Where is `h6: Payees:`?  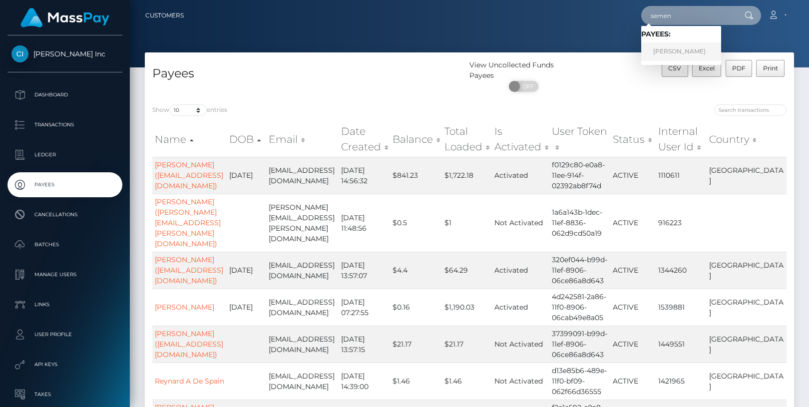
h6: Payees: is located at coordinates (681, 34).